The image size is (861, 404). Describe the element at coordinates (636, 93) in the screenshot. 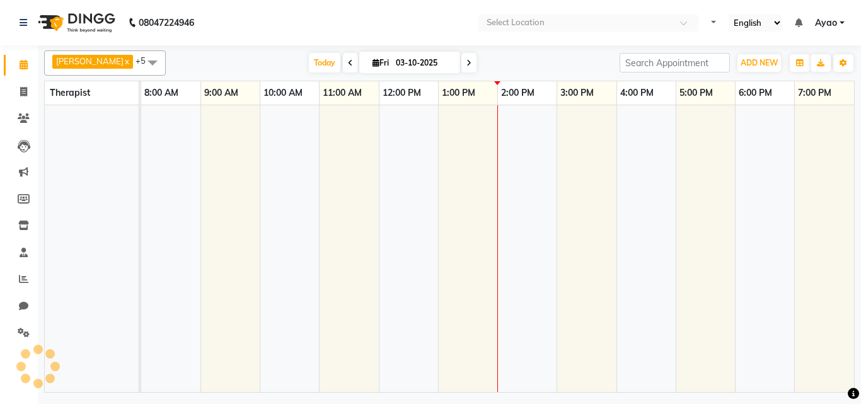

I see `a: 4:00 PM` at that location.